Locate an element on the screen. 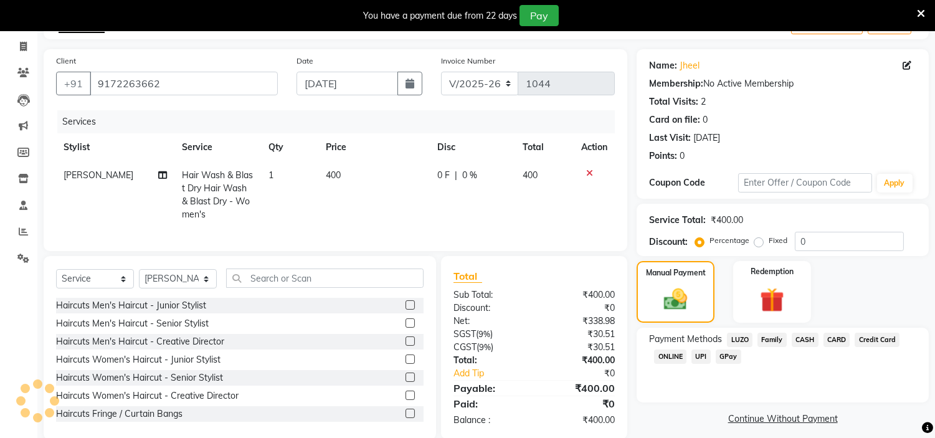  span: 0 % is located at coordinates (470, 175).